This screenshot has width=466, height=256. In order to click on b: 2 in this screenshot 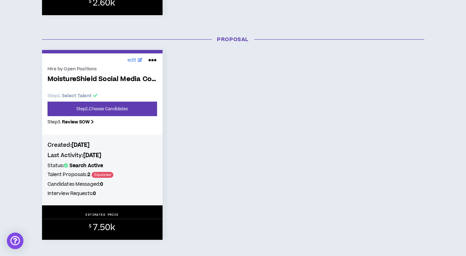, I will do `click(89, 175)`.